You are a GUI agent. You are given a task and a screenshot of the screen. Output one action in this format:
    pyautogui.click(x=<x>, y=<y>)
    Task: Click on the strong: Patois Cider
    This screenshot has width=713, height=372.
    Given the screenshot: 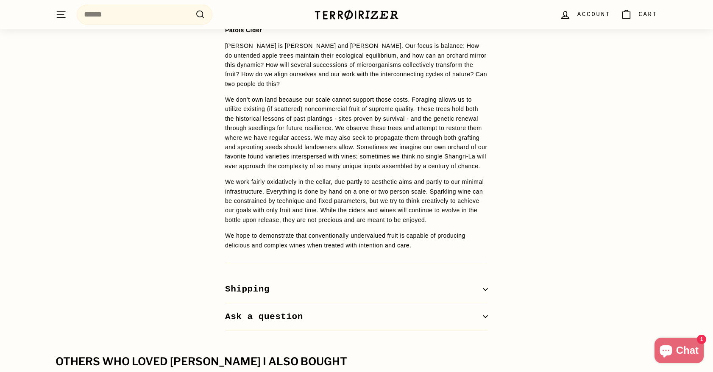 What is the action you would take?
    pyautogui.click(x=243, y=30)
    